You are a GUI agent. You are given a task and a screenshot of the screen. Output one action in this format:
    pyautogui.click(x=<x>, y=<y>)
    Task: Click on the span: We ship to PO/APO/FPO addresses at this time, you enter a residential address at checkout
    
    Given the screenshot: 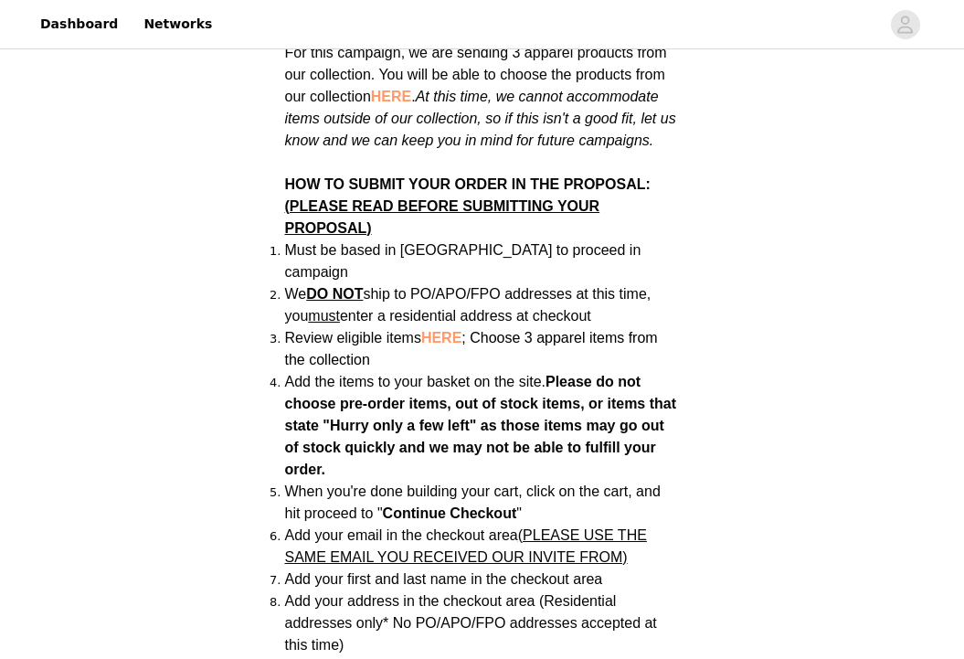 What is the action you would take?
    pyautogui.click(x=468, y=304)
    